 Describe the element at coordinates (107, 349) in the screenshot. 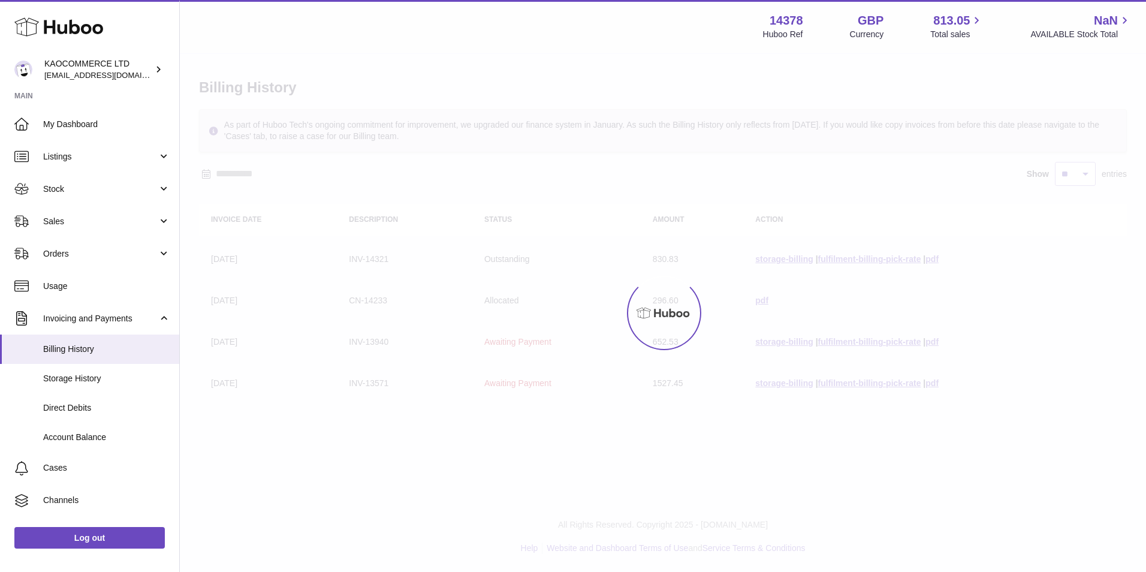

I see `span: Billing History` at that location.